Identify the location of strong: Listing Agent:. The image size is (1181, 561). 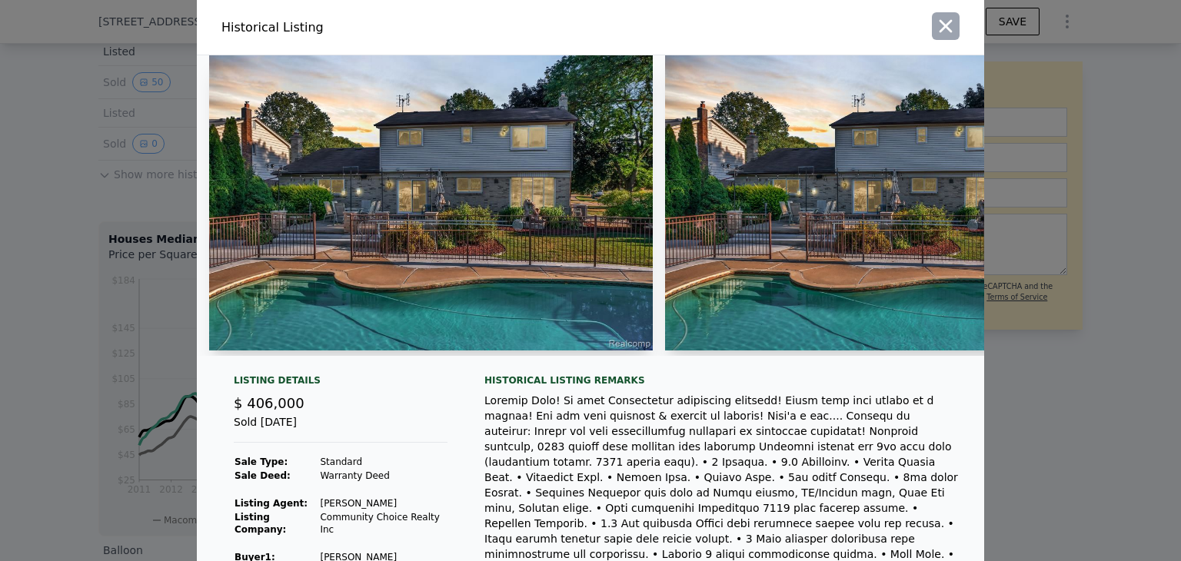
(271, 504).